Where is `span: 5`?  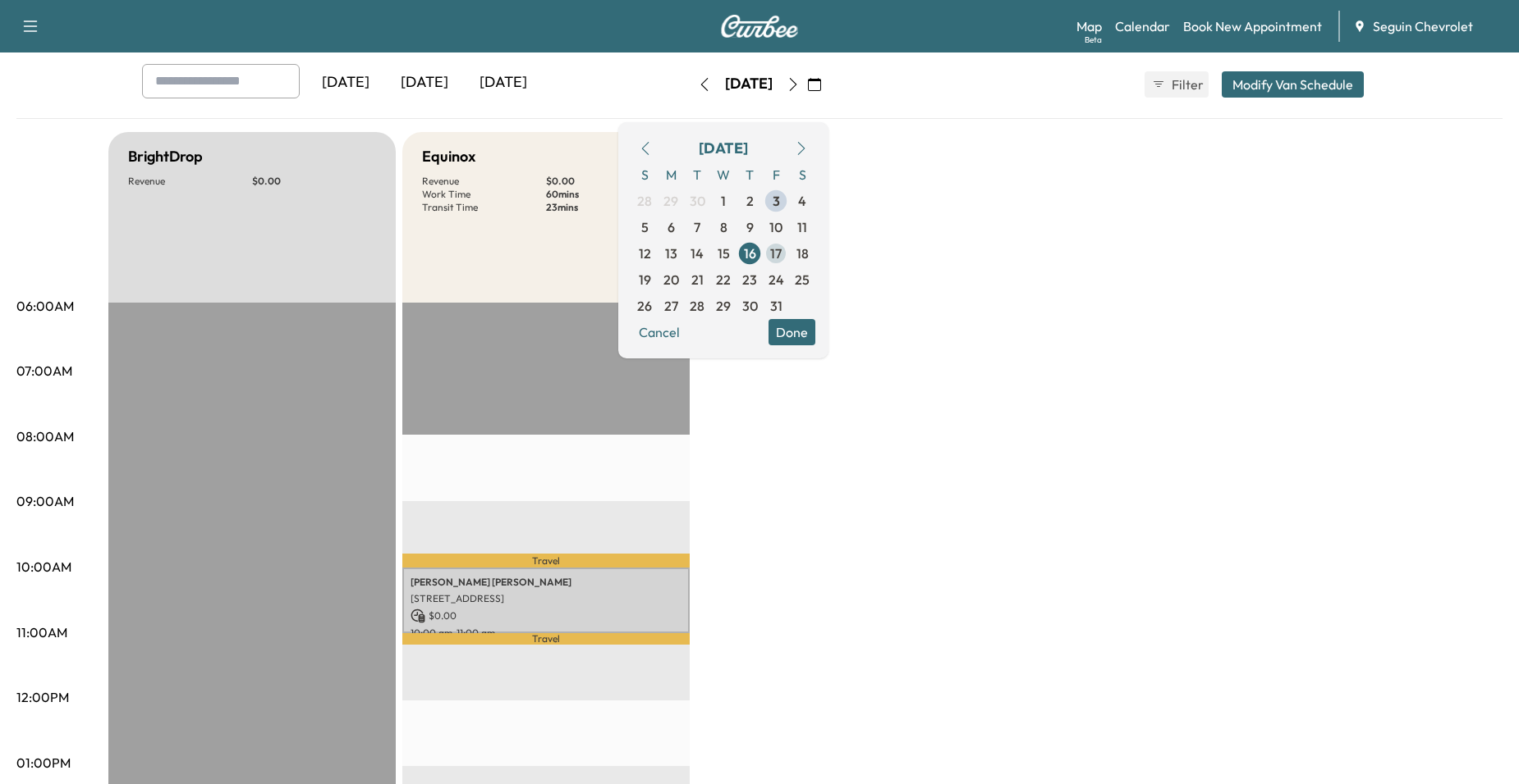
span: 5 is located at coordinates (645, 228).